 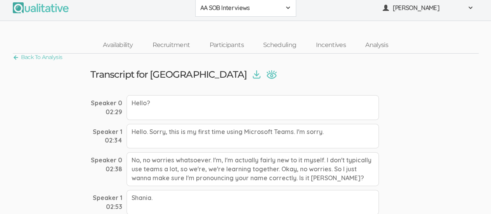 I want to click on div: 02:38, so click(x=106, y=169).